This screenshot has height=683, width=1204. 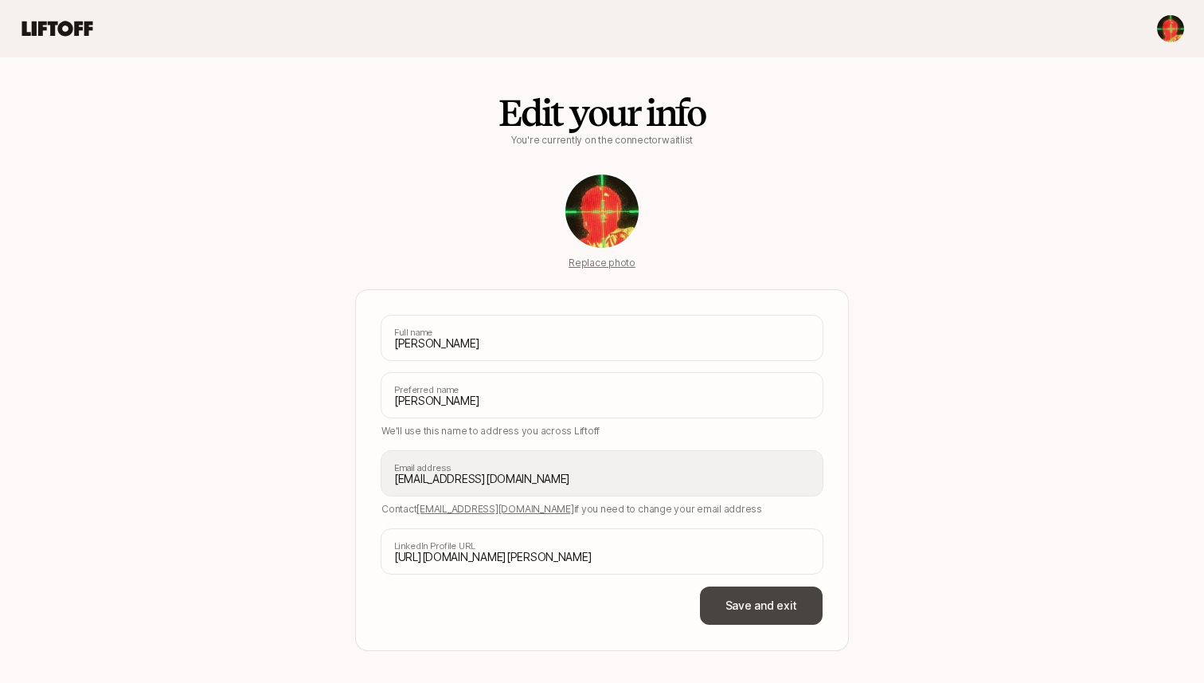 What do you see at coordinates (1171, 29) in the screenshot?
I see `img: Adrian Oduma` at bounding box center [1171, 29].